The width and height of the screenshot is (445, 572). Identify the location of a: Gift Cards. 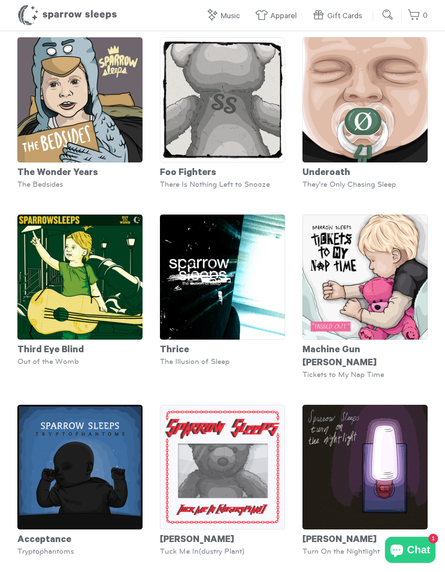
(339, 16).